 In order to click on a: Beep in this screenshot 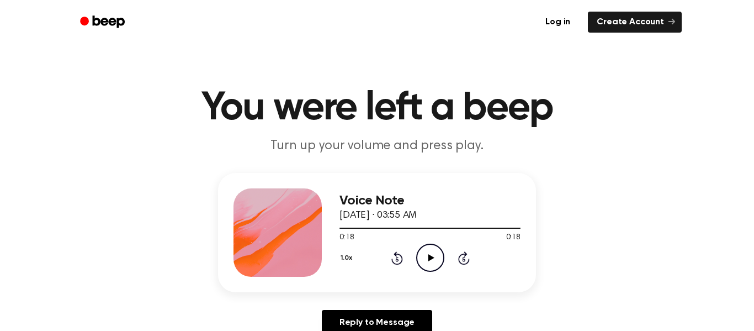, I will do `click(103, 22)`.